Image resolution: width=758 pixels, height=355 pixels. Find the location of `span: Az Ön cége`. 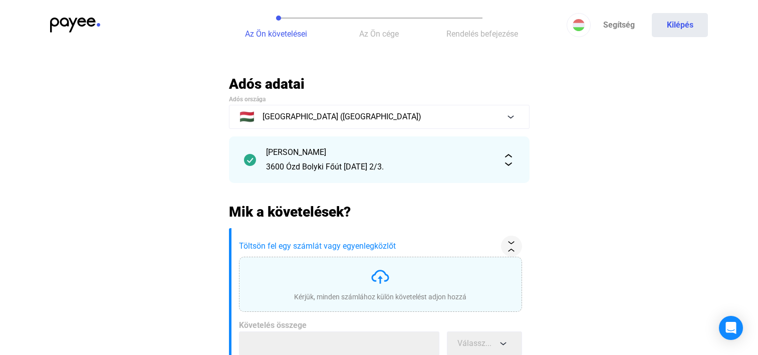

span: Az Ön cége is located at coordinates (379, 34).